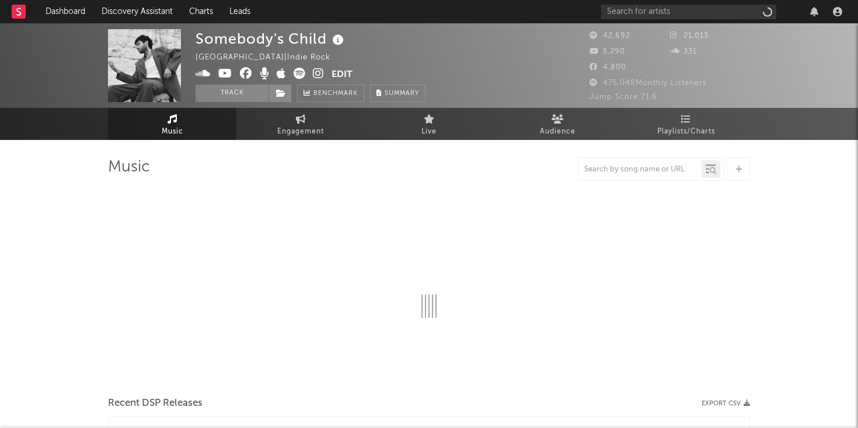 Image resolution: width=858 pixels, height=428 pixels. I want to click on span: Benchmark, so click(335, 94).